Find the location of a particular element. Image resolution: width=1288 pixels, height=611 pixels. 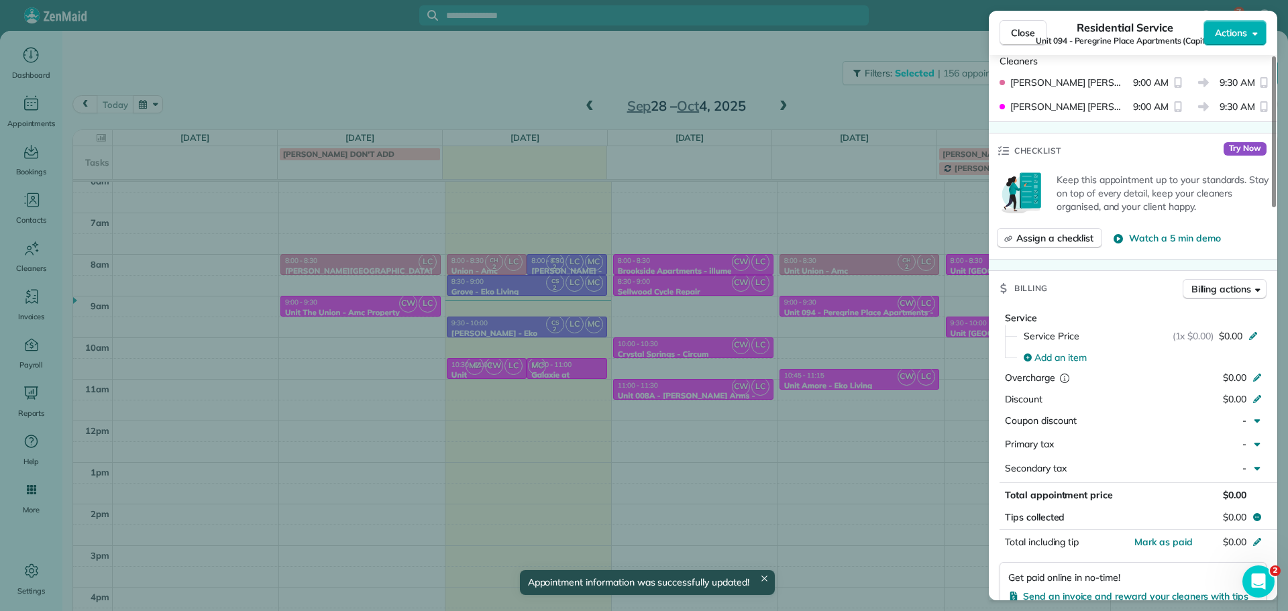

div: Appointment information was successfully updated! is located at coordinates (647, 582).